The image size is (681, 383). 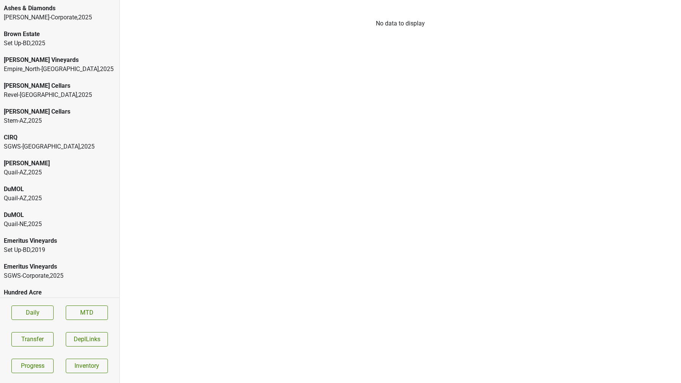 I want to click on a: Inventory, so click(x=87, y=366).